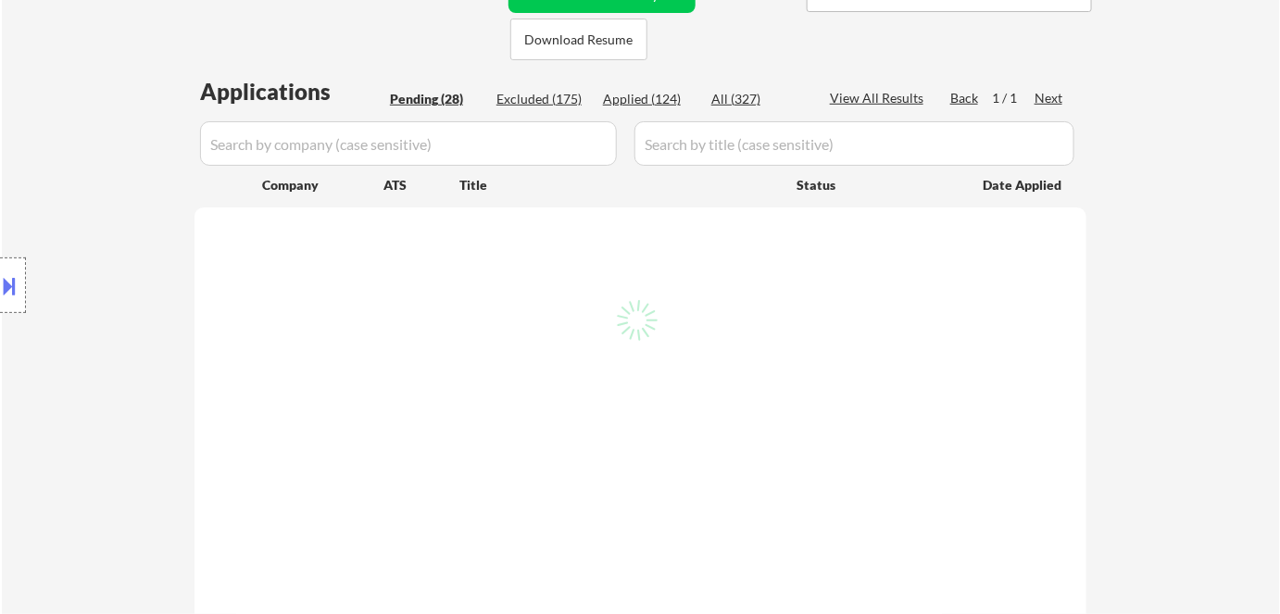 This screenshot has width=1280, height=614. I want to click on div: Applications, so click(292, 92).